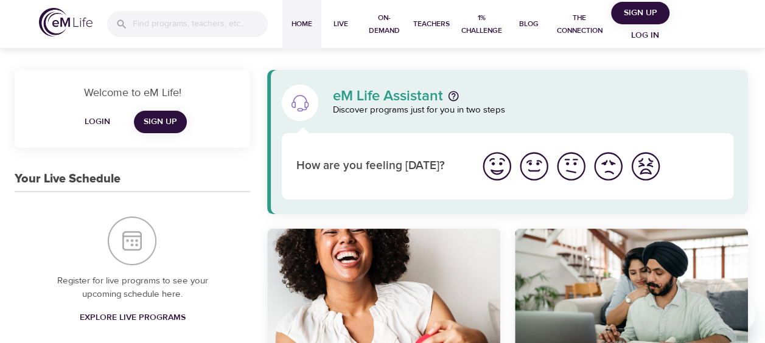  I want to click on span: Teachers, so click(431, 24).